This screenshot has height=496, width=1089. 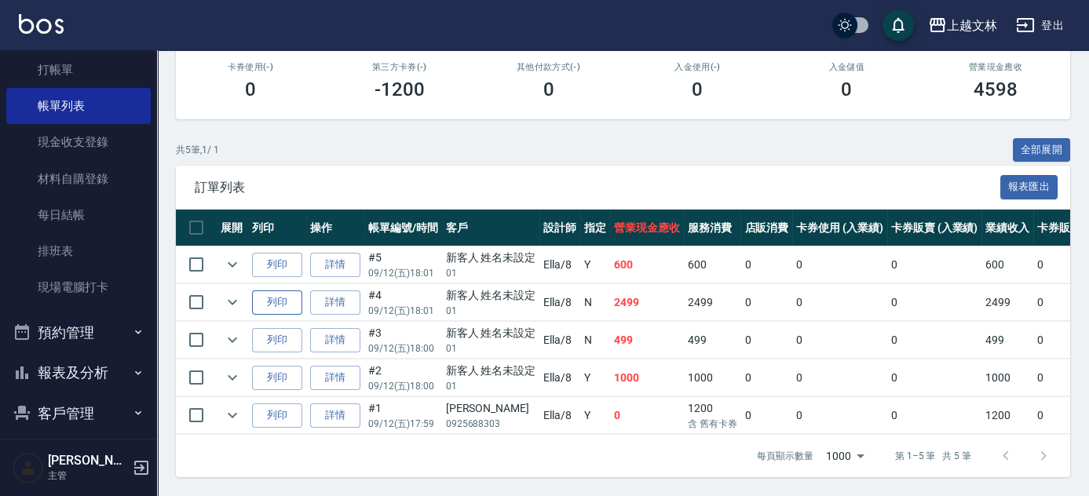 What do you see at coordinates (79, 142) in the screenshot?
I see `a: 現金收支登錄` at bounding box center [79, 142].